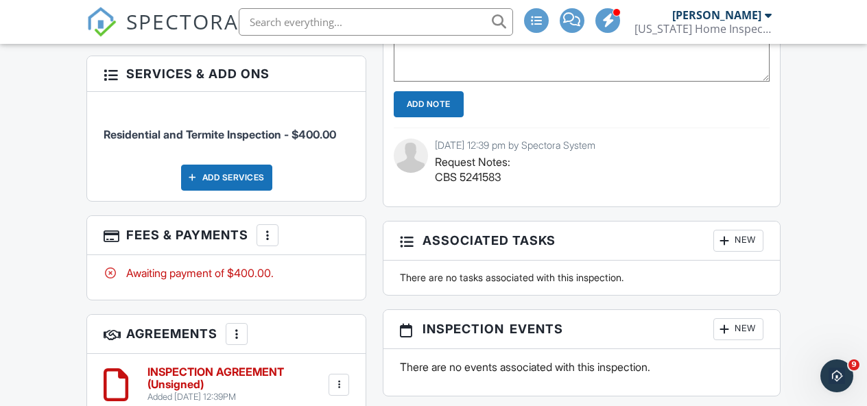 The height and width of the screenshot is (406, 867). Describe the element at coordinates (237, 378) in the screenshot. I see `h6: INSPECTION AGREEMENT (Unsigned)` at that location.